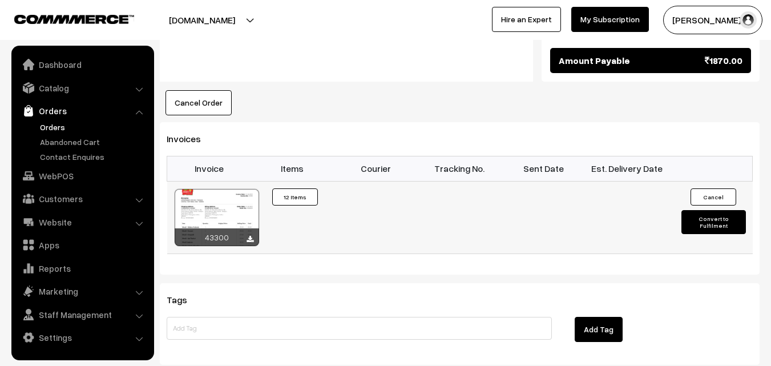 This screenshot has width=771, height=366. I want to click on button: Add Tag, so click(599, 329).